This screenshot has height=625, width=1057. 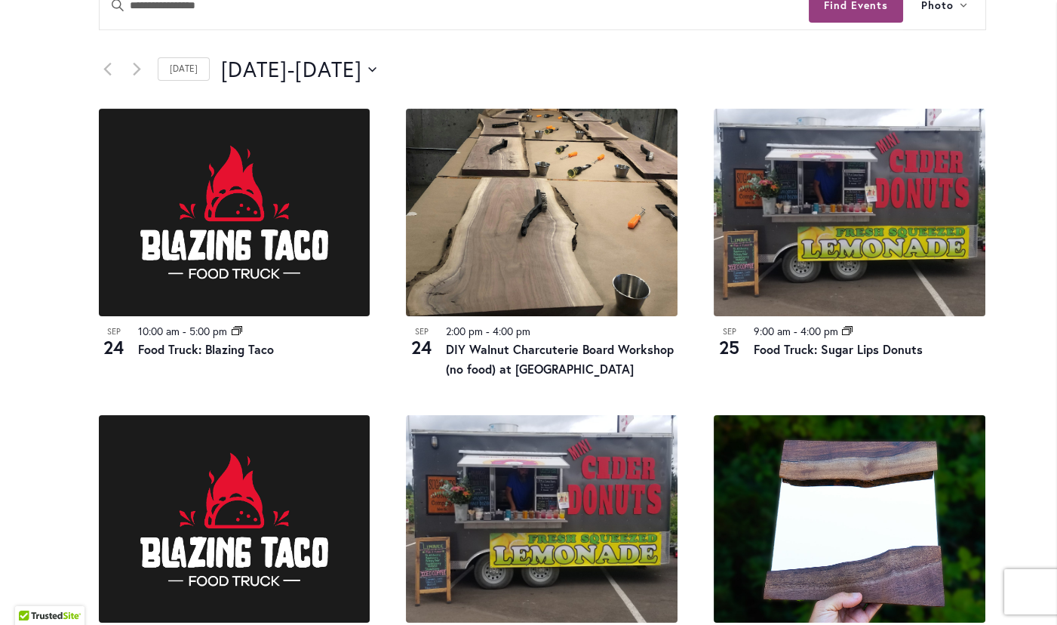 I want to click on button: Click to toggle datepicker, so click(x=299, y=69).